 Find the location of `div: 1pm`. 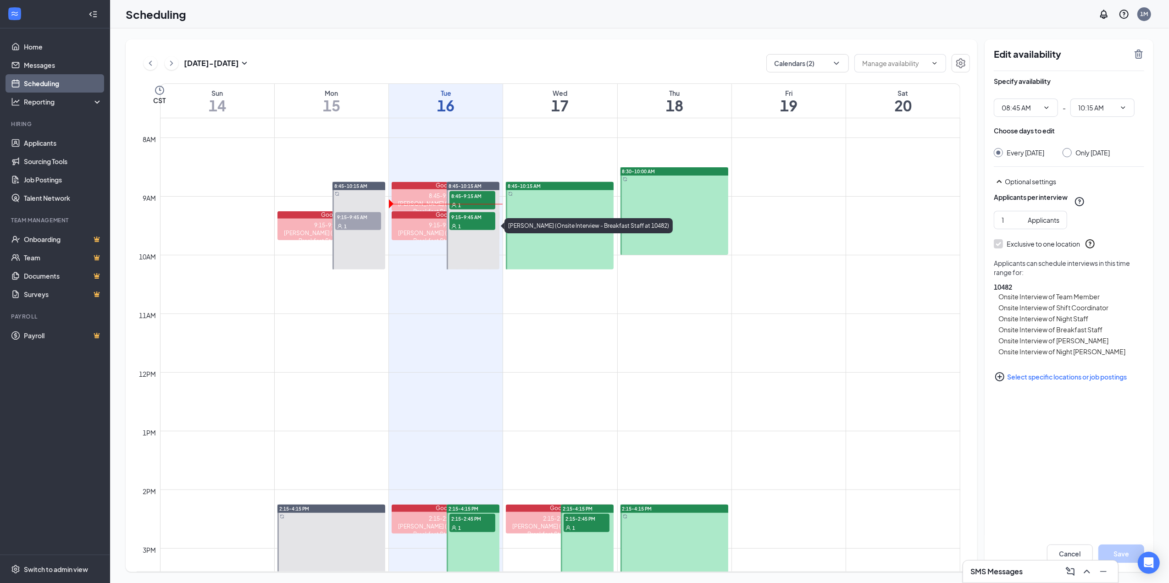

div: 1pm is located at coordinates (149, 433).